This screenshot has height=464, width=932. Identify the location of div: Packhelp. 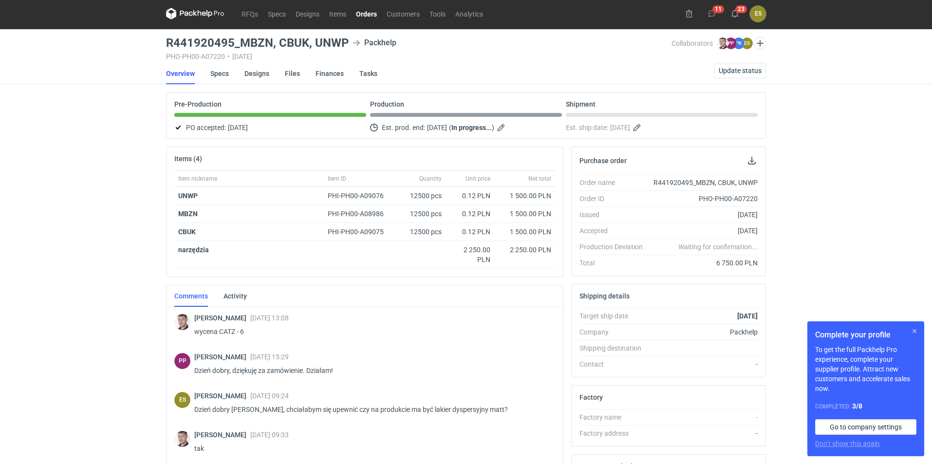
(704, 332).